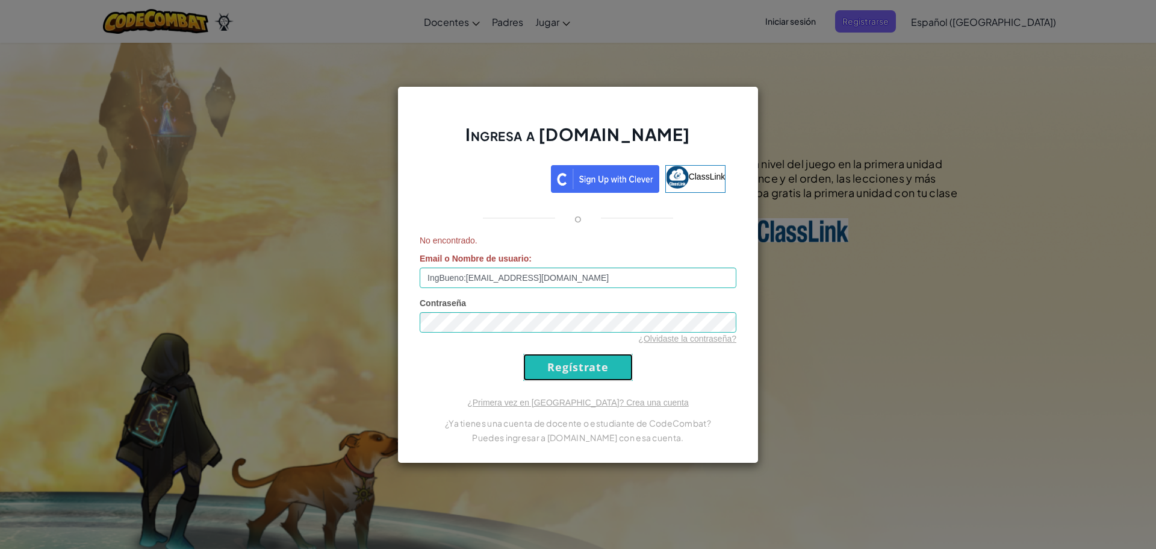 The width and height of the screenshot is (1156, 549). I want to click on img: clever_sso_button@2x.png, so click(605, 179).